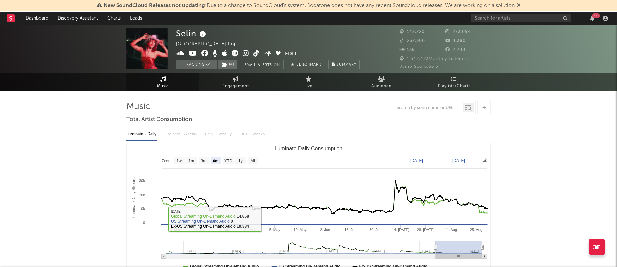 The height and width of the screenshot is (267, 617). I want to click on input: Search for artists, so click(521, 18).